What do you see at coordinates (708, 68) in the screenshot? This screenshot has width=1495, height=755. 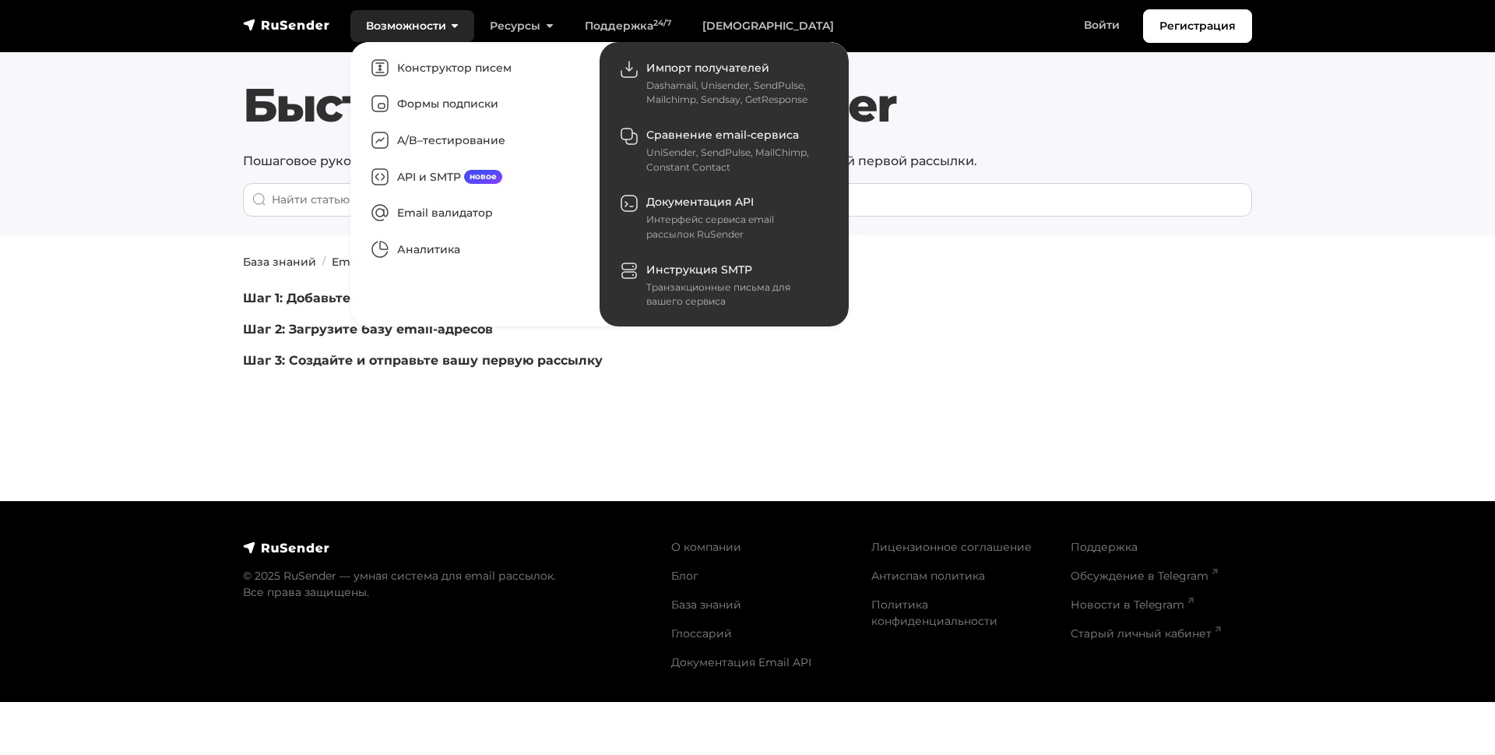 I see `span: Импорт получателей` at bounding box center [708, 68].